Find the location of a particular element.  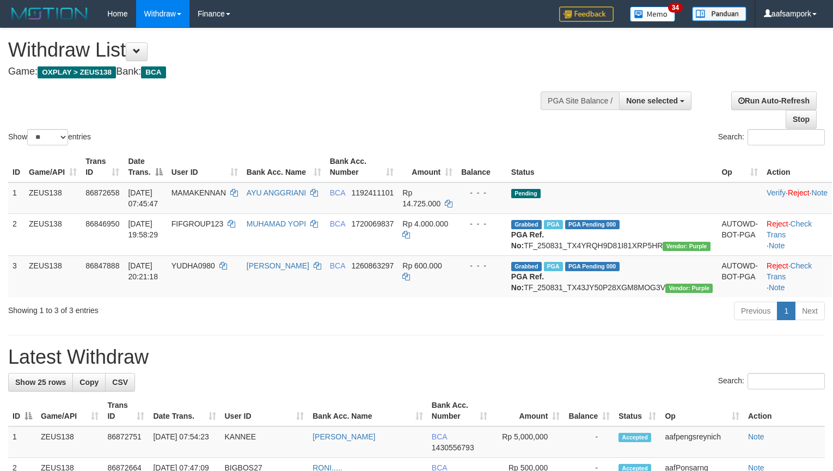

td: 3 is located at coordinates (16, 276).